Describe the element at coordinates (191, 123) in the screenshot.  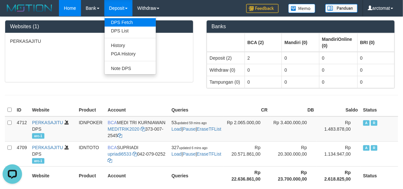
I see `span: updated 59 mins ago` at that location.